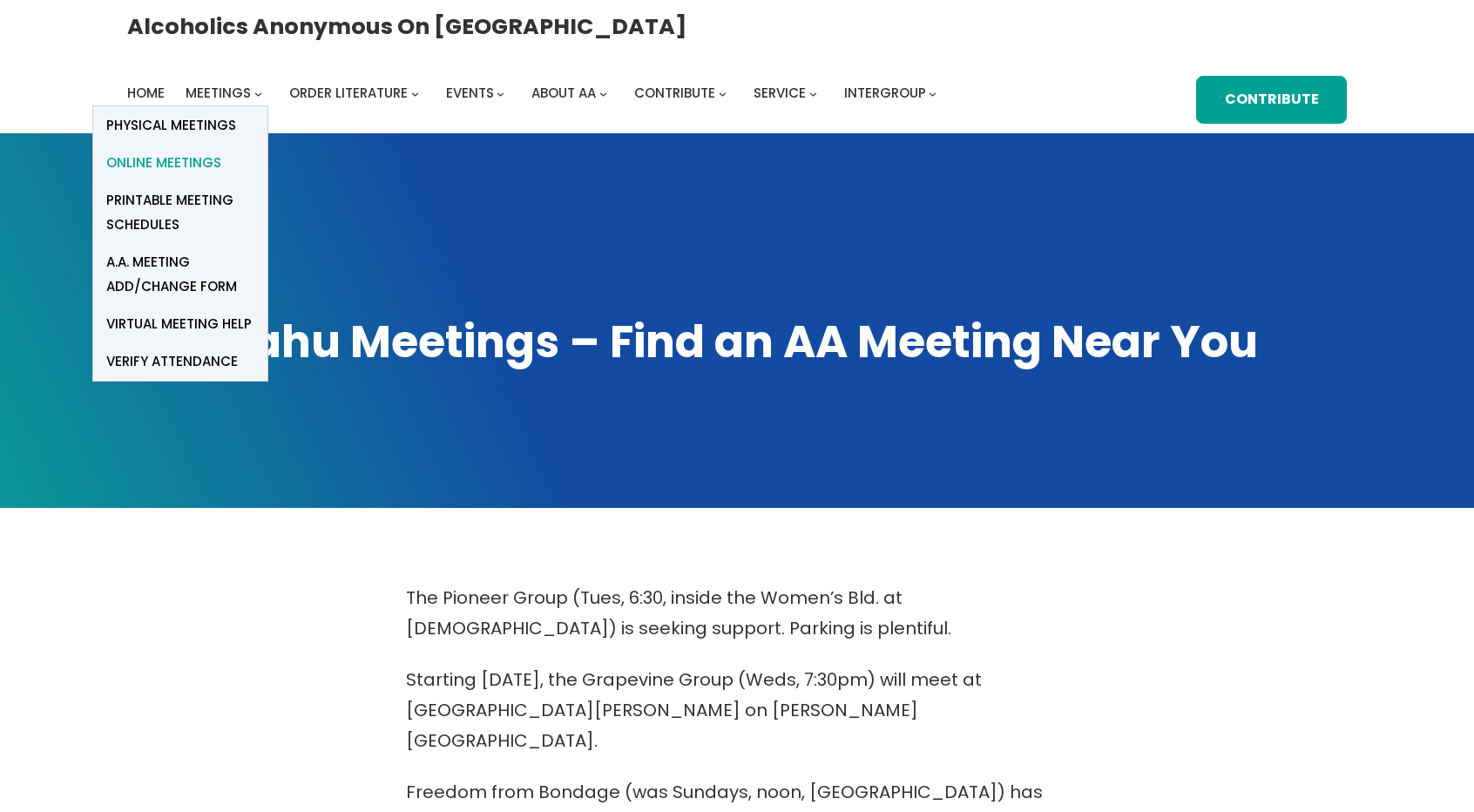  I want to click on a: Physical Meetings, so click(181, 125).